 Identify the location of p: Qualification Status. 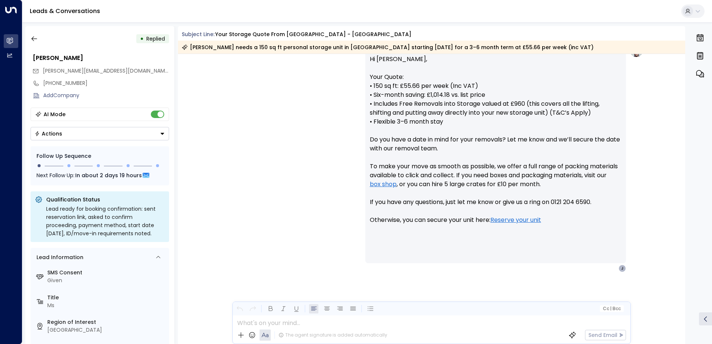
(105, 200).